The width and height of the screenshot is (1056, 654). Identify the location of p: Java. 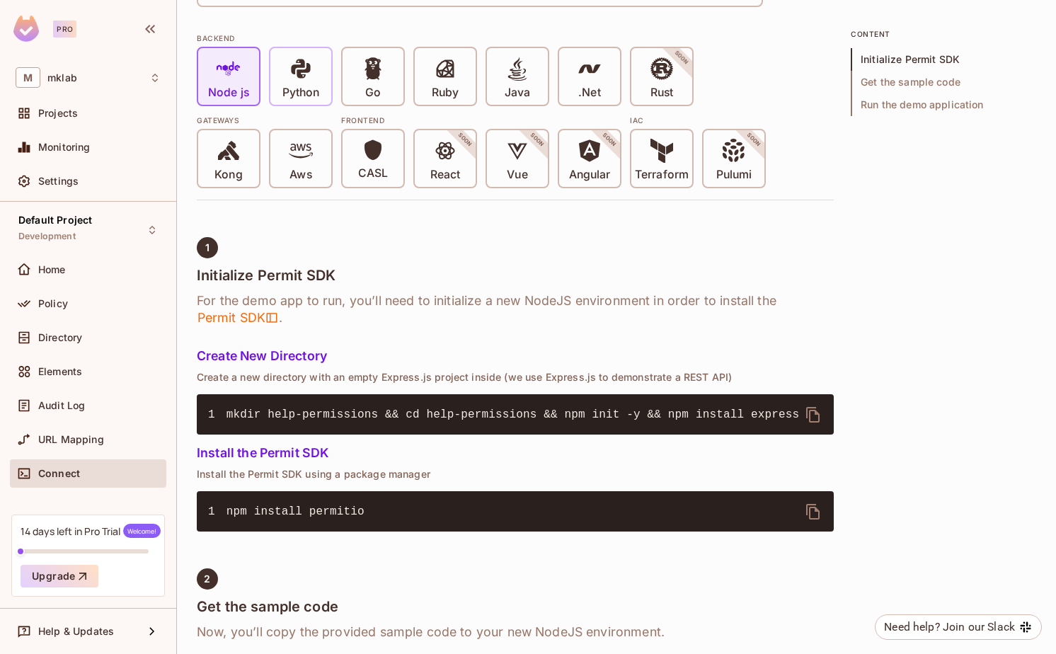
(517, 93).